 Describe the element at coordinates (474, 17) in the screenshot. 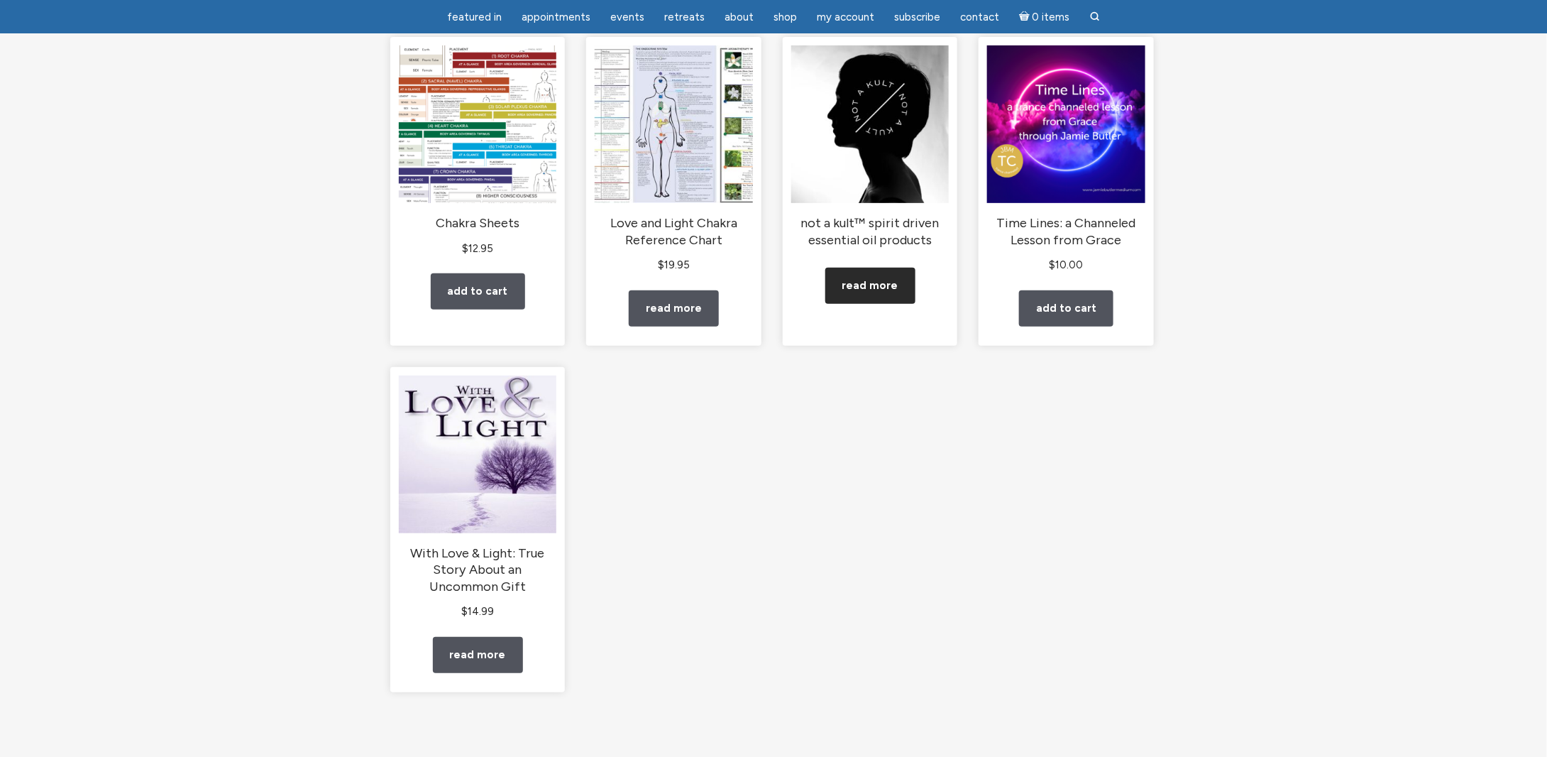

I see `a: featured in` at that location.